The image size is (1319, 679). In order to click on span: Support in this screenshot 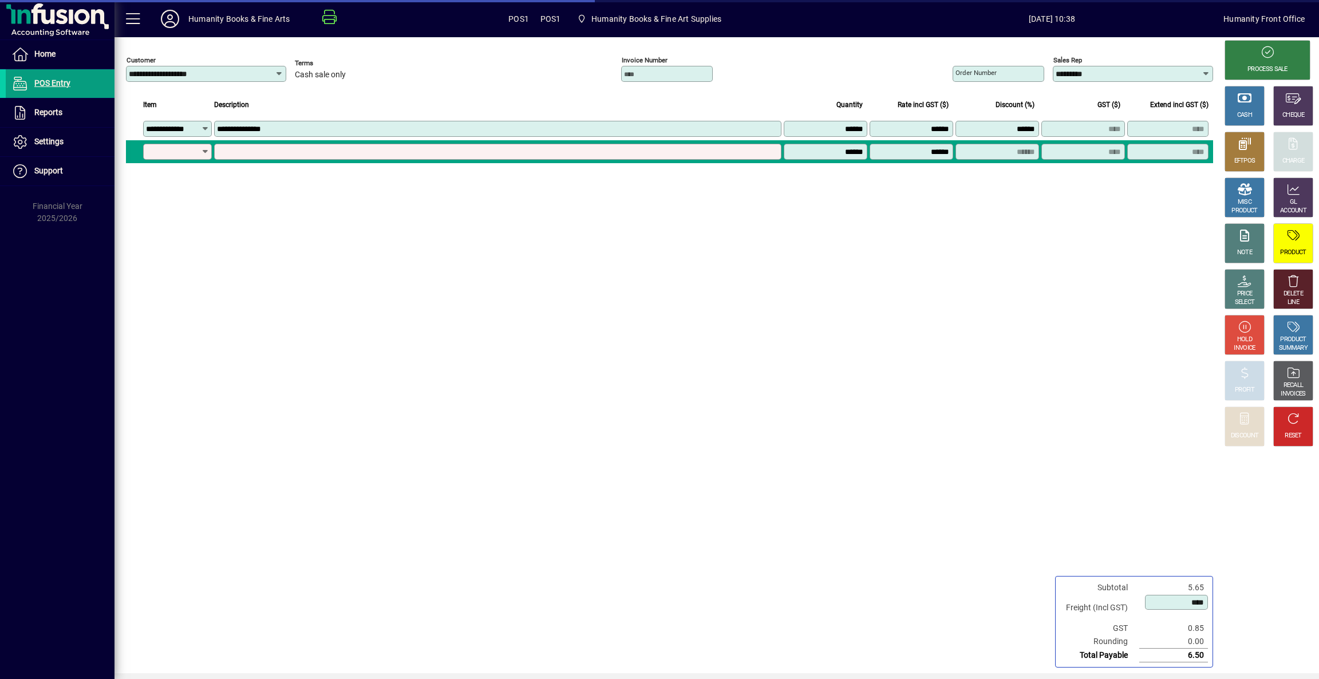, I will do `click(49, 171)`.